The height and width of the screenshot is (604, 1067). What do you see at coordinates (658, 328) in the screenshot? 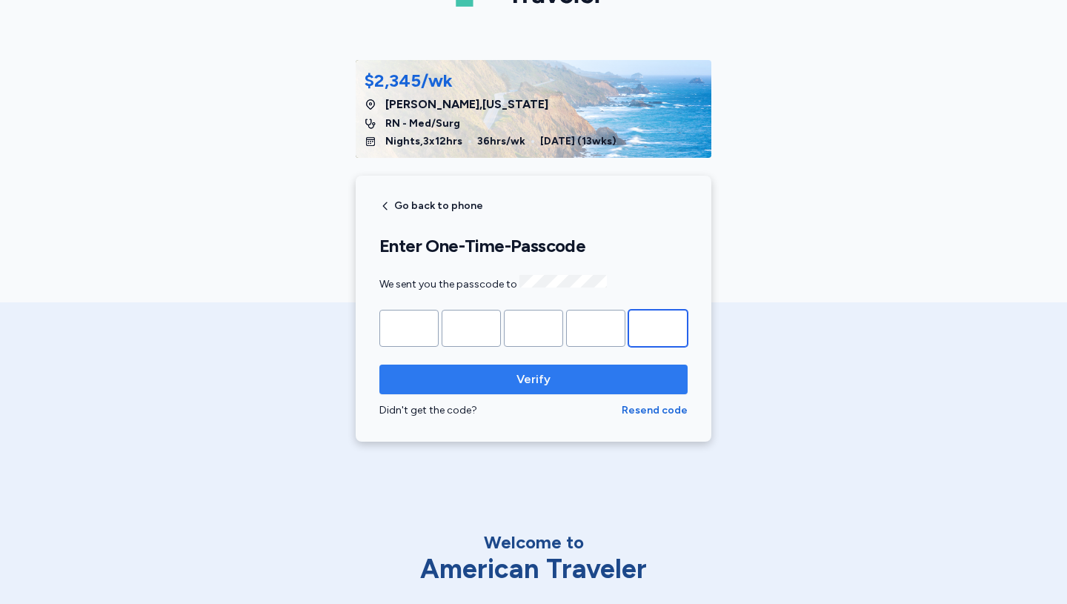
I see `input: Please enter OTP character 5` at bounding box center [658, 328].